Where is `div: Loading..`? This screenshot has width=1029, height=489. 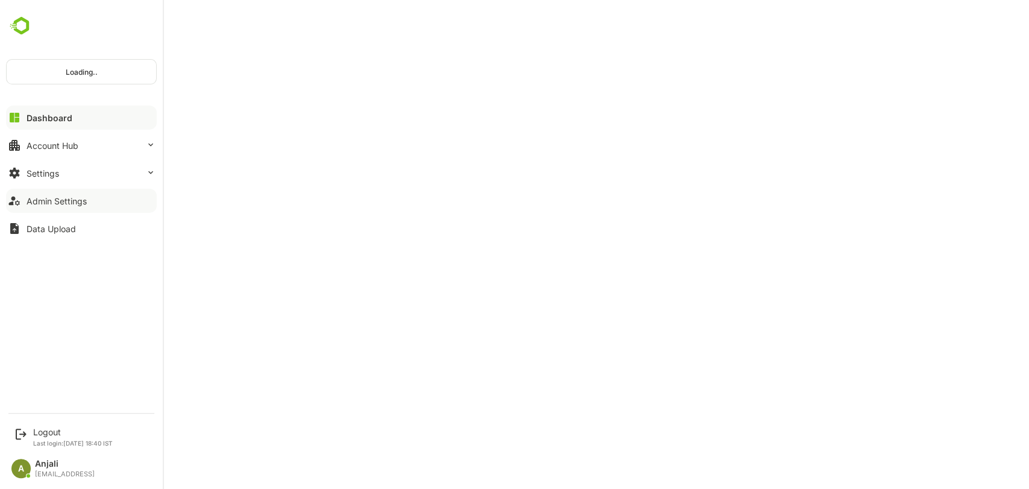
div: Loading.. is located at coordinates (81, 72).